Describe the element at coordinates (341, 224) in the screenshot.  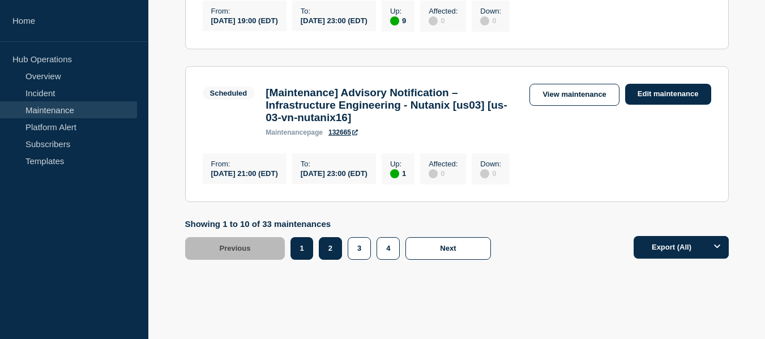
I see `p: Showing 1 to 10 of 33 maintenances` at that location.